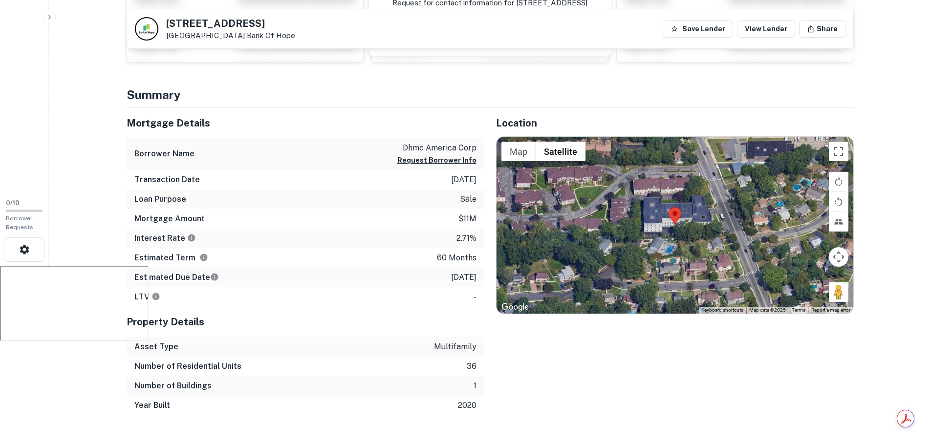 Image resolution: width=931 pixels, height=445 pixels. I want to click on button: Keyboard shortcuts, so click(722, 310).